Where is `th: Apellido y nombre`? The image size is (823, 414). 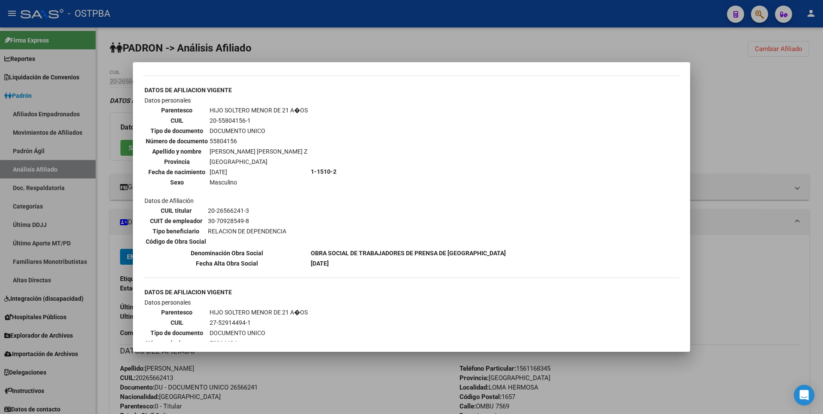
th: Apellido y nombre is located at coordinates (177, 151).